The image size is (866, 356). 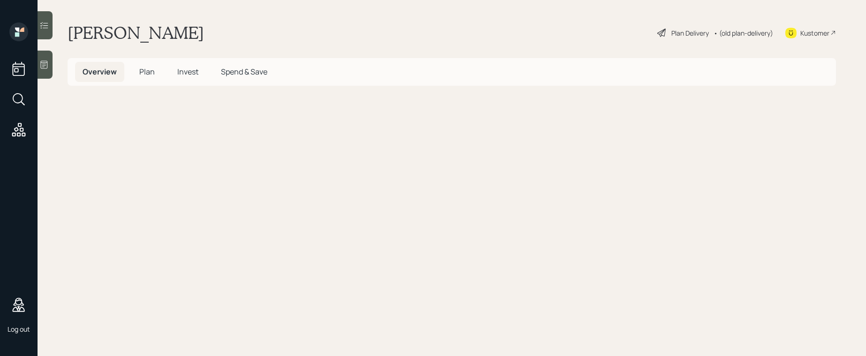 What do you see at coordinates (99, 72) in the screenshot?
I see `span: Overview` at bounding box center [99, 72].